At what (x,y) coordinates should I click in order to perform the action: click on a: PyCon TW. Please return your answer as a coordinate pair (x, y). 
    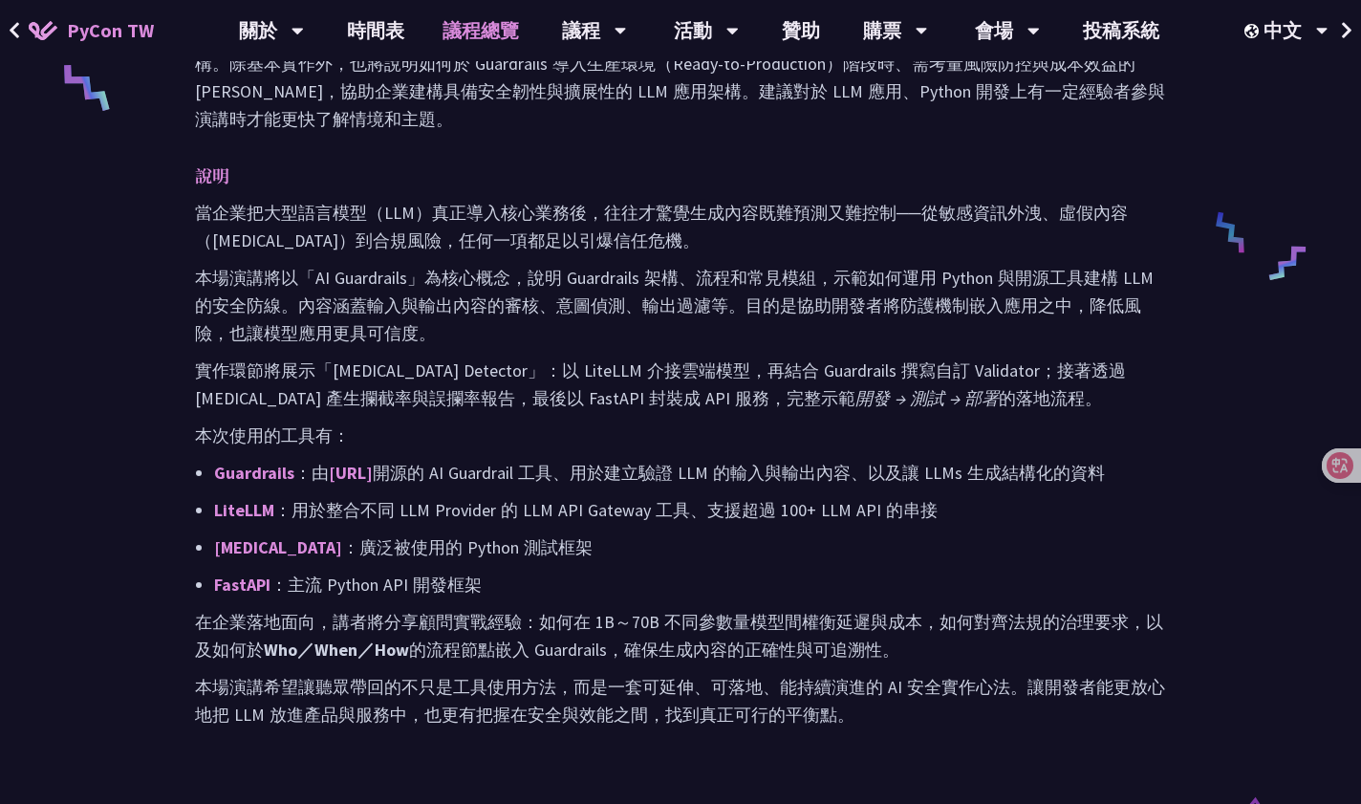
    Looking at the image, I should click on (91, 31).